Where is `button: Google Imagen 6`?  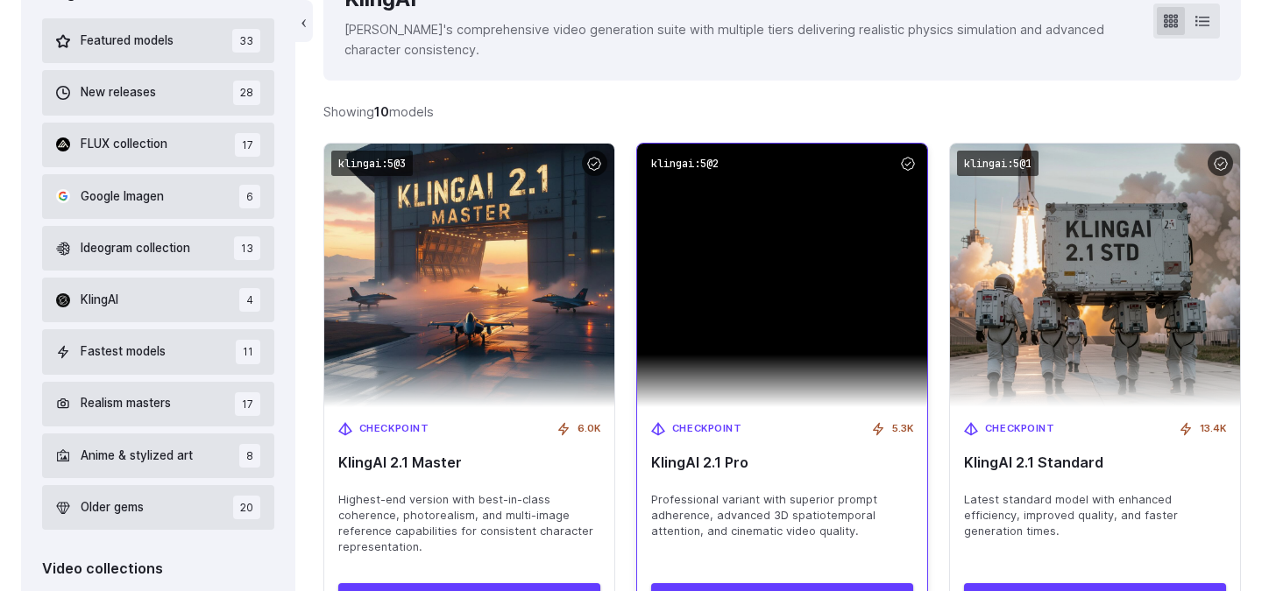
button: Google Imagen 6 is located at coordinates (158, 196).